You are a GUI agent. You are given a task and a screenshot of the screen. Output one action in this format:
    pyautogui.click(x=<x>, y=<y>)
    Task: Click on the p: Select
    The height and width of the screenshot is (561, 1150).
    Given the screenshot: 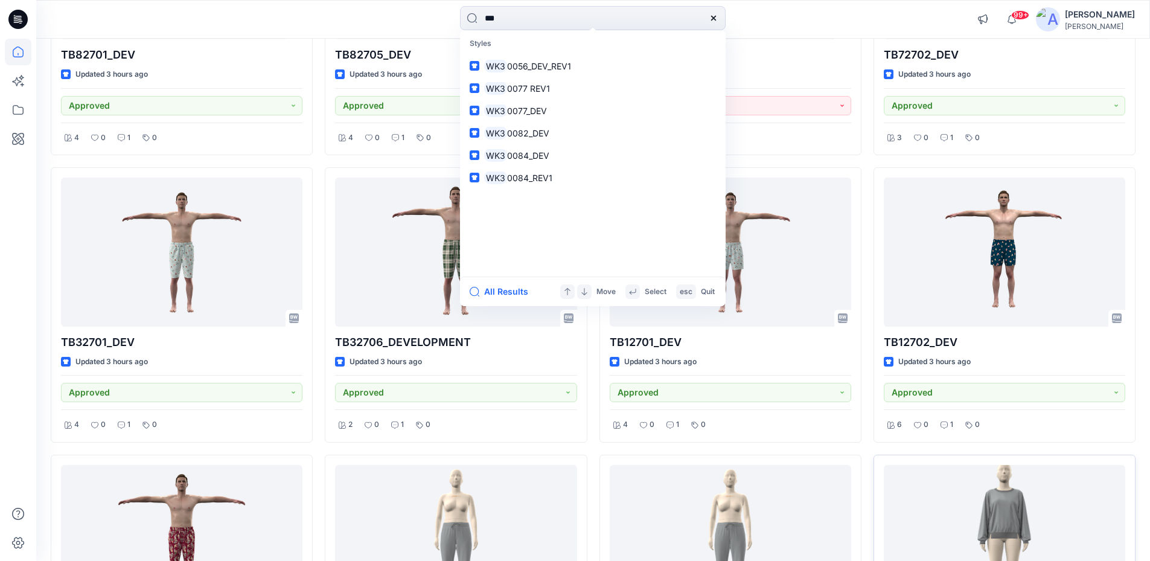 What is the action you would take?
    pyautogui.click(x=656, y=292)
    